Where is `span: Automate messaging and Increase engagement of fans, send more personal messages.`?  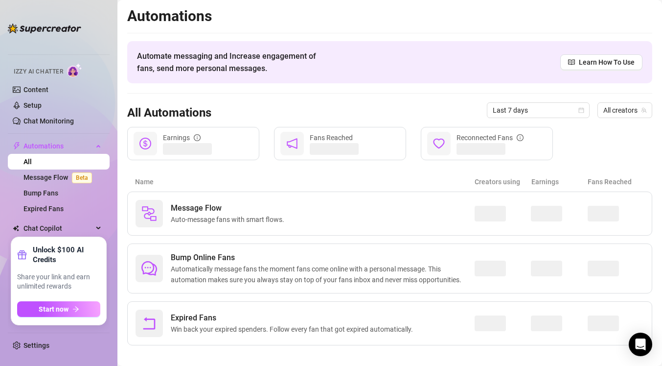 span: Automate messaging and Increase engagement of fans, send more personal messages. is located at coordinates (231, 62).